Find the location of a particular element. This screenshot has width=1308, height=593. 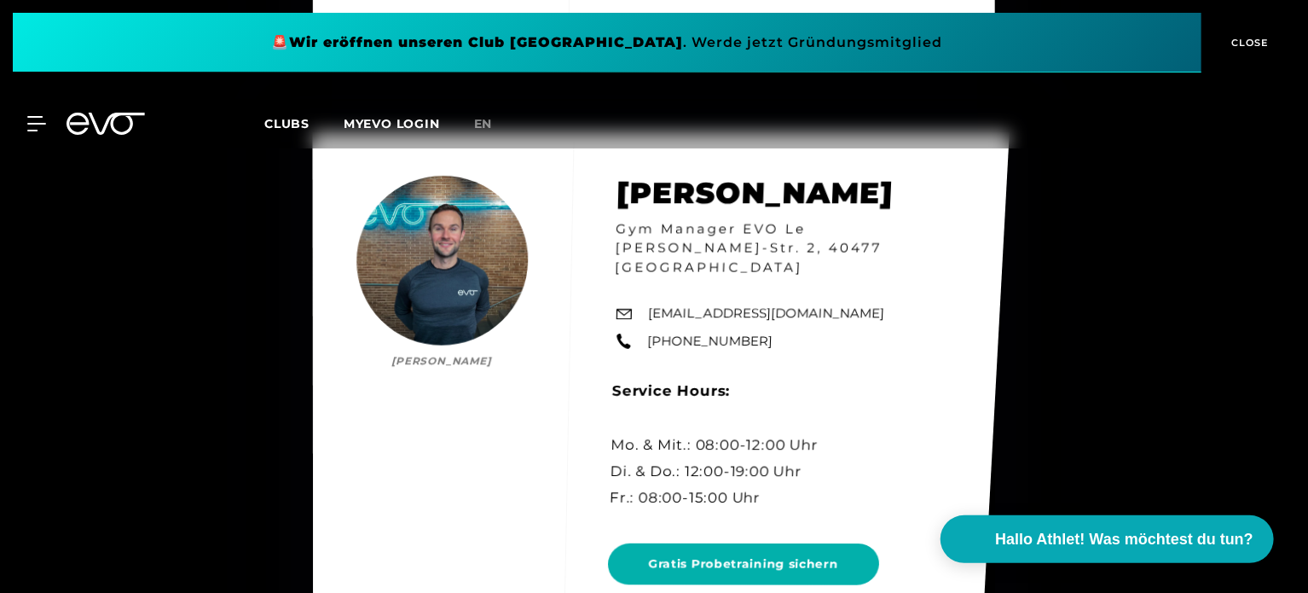

button: CLOSE is located at coordinates (1249, 43).